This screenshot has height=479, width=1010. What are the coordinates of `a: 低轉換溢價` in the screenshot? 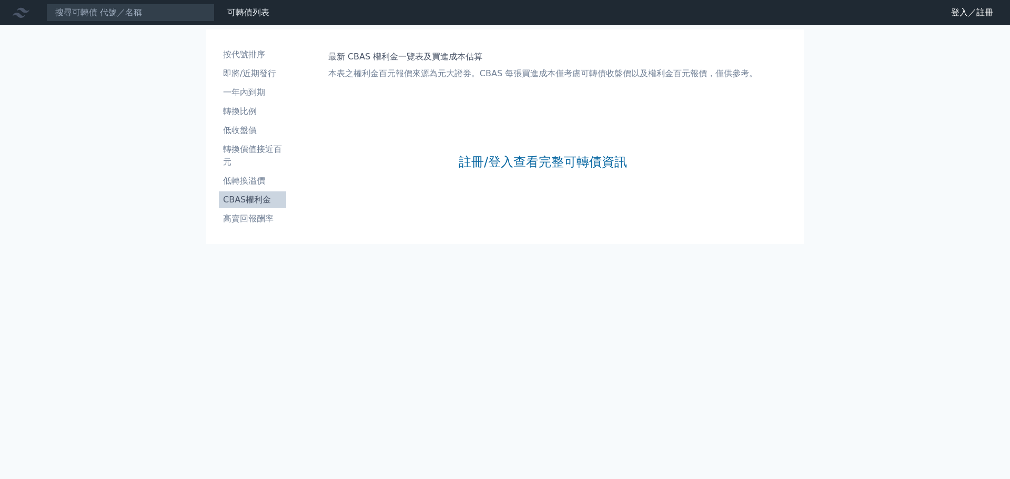 It's located at (253, 181).